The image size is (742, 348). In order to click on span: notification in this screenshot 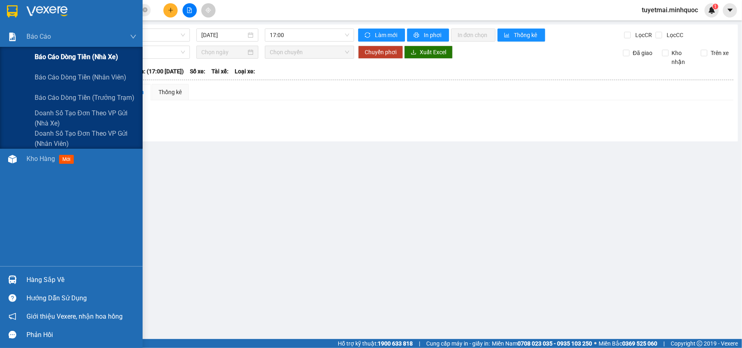, I will do `click(12, 316)`.